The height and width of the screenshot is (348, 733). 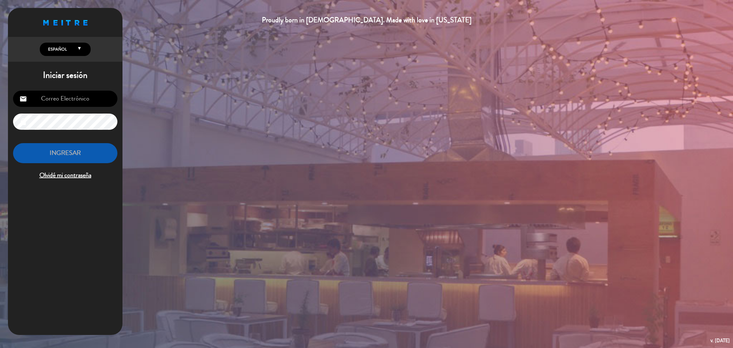 What do you see at coordinates (65, 99) in the screenshot?
I see `input: Correo Electrónico` at bounding box center [65, 99].